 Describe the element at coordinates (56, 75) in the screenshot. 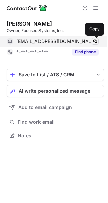

I see `div: Save to List / ATS / CRM` at that location.